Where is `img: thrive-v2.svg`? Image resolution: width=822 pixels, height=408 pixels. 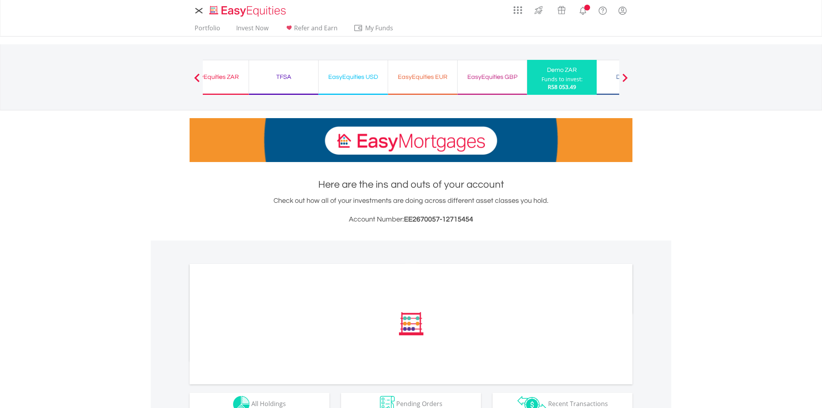
img: thrive-v2.svg is located at coordinates (538, 10).